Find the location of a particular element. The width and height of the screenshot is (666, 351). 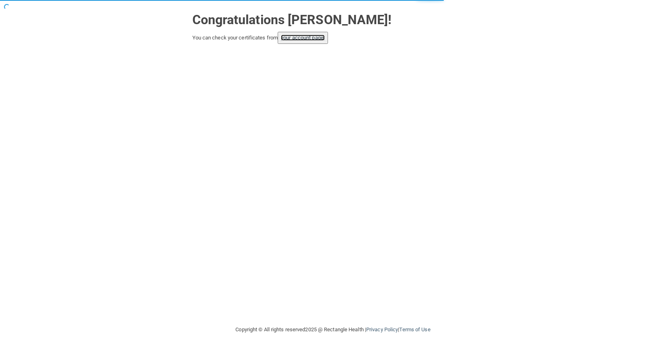

a: Terms of Use is located at coordinates (415, 329).